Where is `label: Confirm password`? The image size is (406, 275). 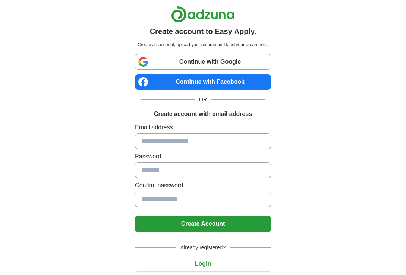
label: Confirm password is located at coordinates (203, 186).